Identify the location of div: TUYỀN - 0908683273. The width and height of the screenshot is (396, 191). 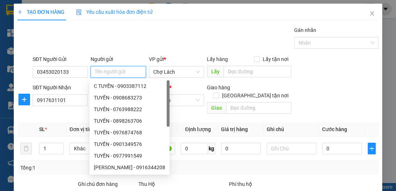
(129, 97).